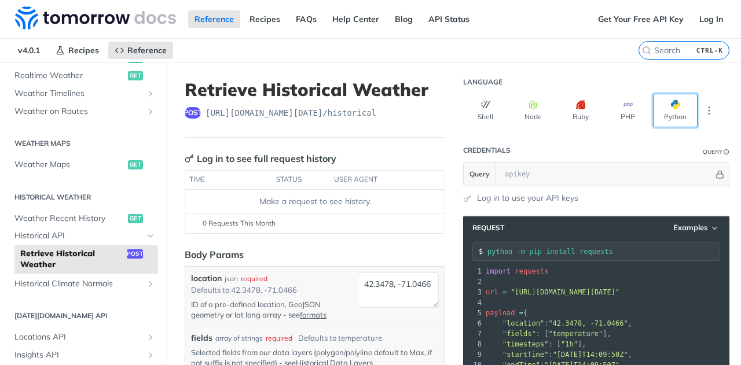 This screenshot has width=741, height=365. Describe the element at coordinates (532, 271) in the screenshot. I see `span: requests` at that location.